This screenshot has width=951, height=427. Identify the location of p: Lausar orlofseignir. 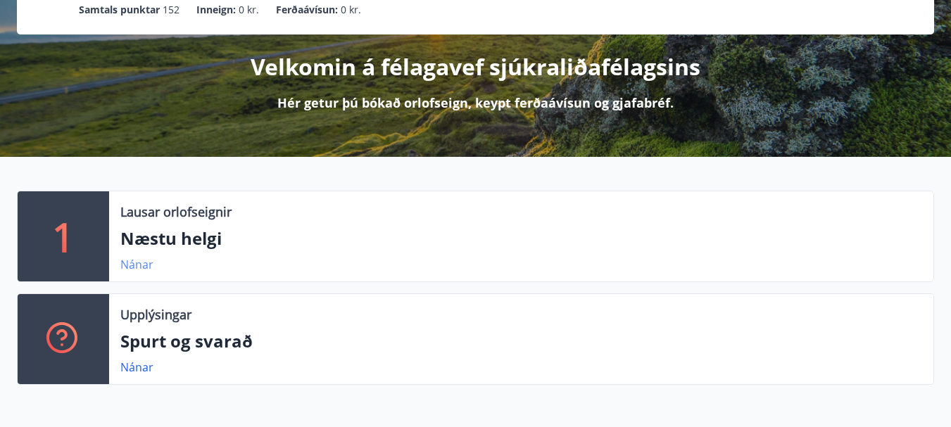
(176, 212).